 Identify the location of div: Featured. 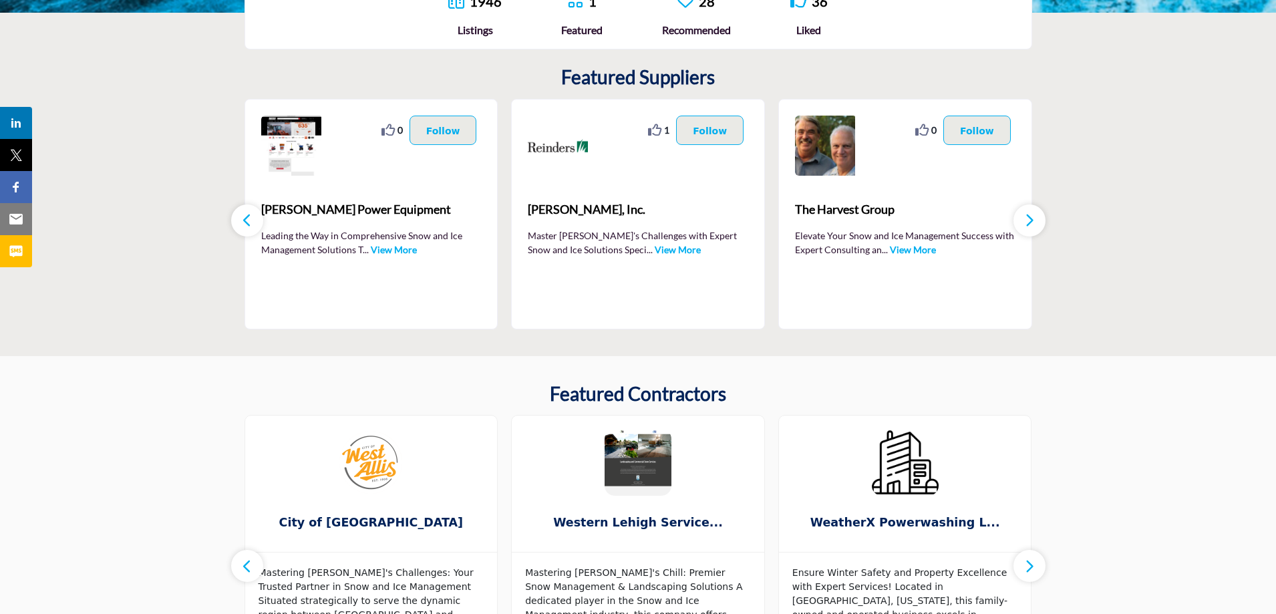
(582, 30).